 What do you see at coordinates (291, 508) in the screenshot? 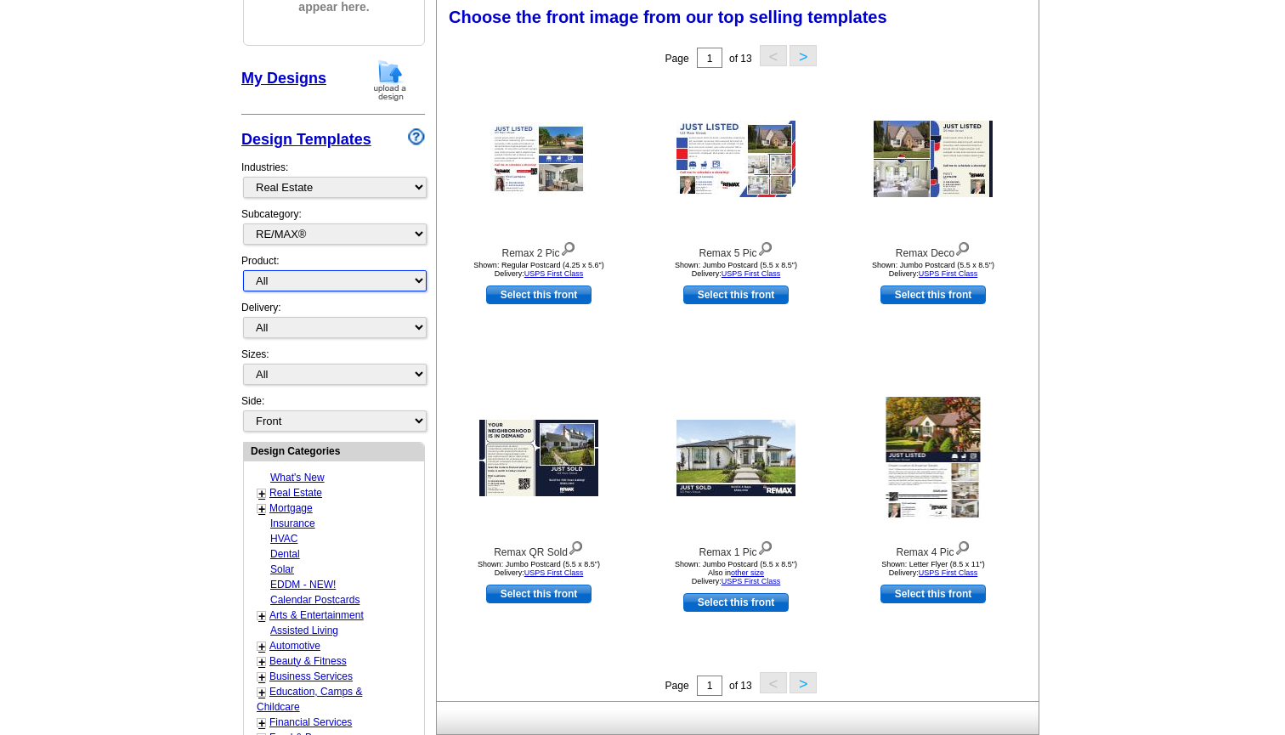
I see `a: Mortgage` at bounding box center [291, 508].